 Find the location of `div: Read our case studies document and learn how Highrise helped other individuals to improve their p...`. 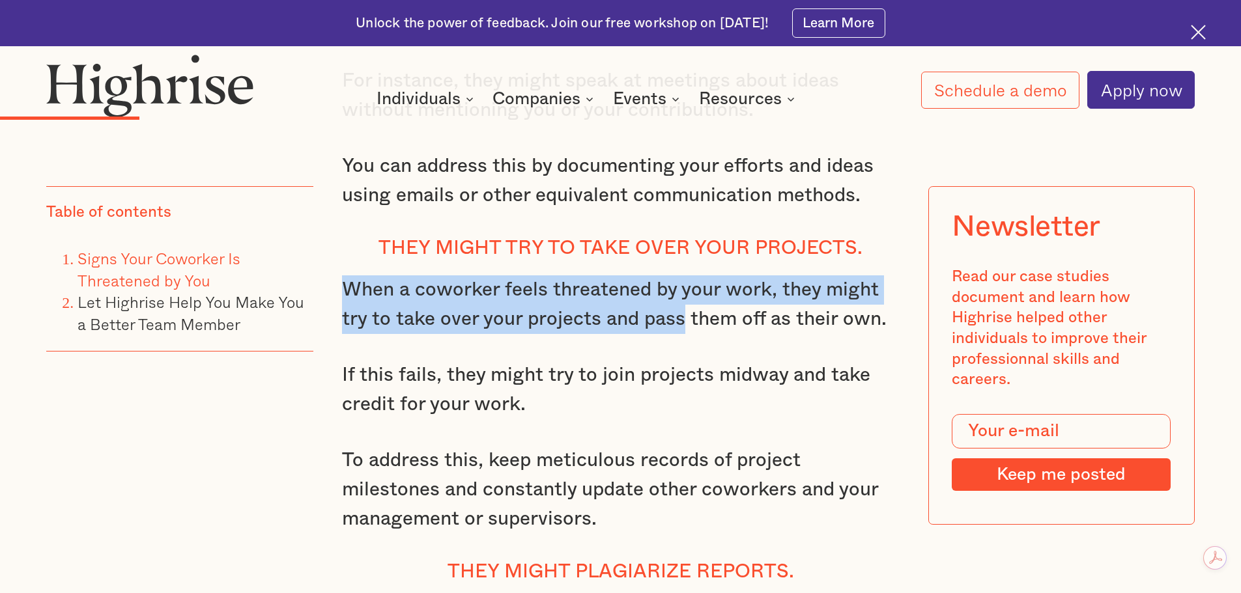

div: Read our case studies document and learn how Highrise helped other individuals to improve their p... is located at coordinates (1061, 329).